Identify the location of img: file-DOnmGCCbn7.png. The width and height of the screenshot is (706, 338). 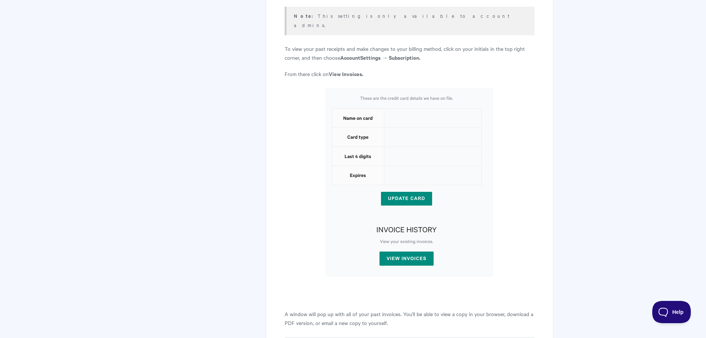
(409, 182).